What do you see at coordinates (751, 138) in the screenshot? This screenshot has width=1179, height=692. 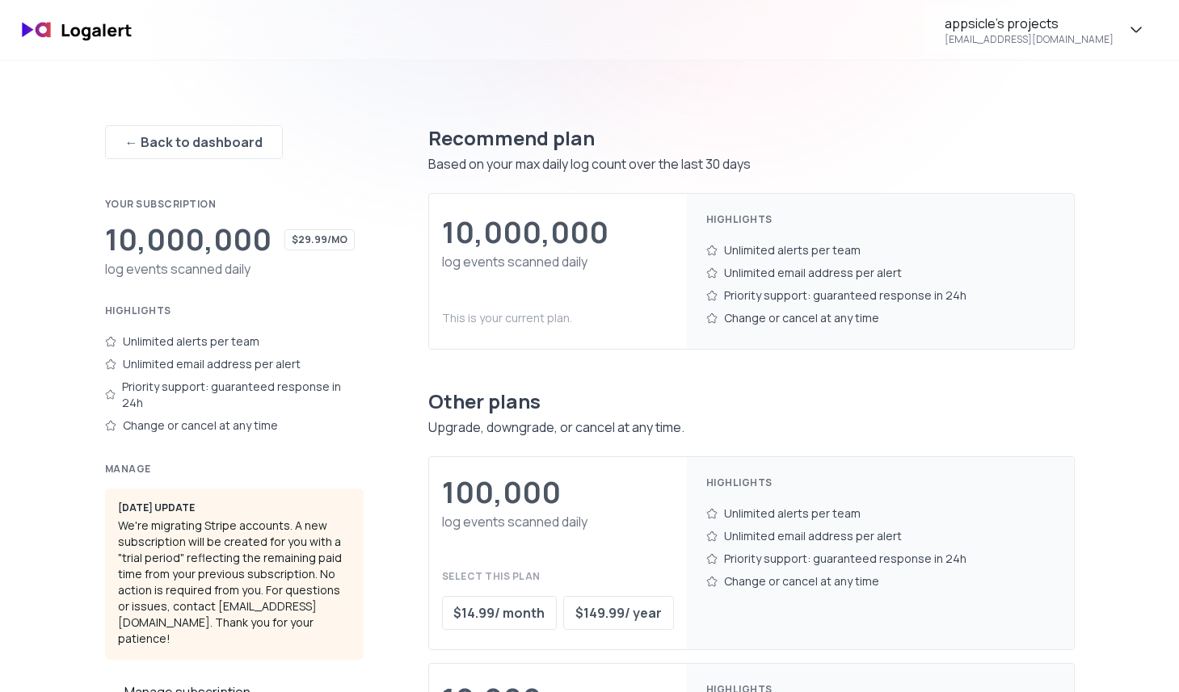 I see `div: Recommend plan` at bounding box center [751, 138].